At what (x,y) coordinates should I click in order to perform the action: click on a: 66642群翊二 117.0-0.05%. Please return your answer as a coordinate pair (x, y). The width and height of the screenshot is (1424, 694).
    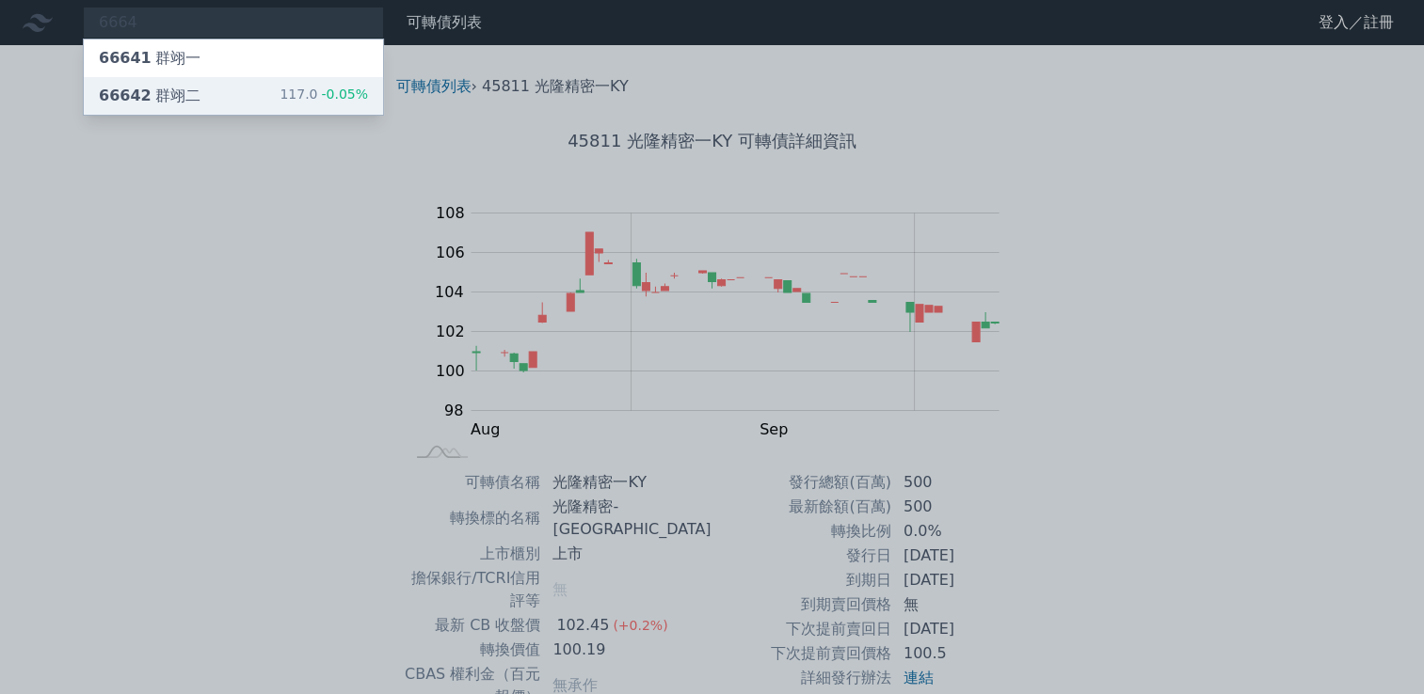
    Looking at the image, I should click on (233, 96).